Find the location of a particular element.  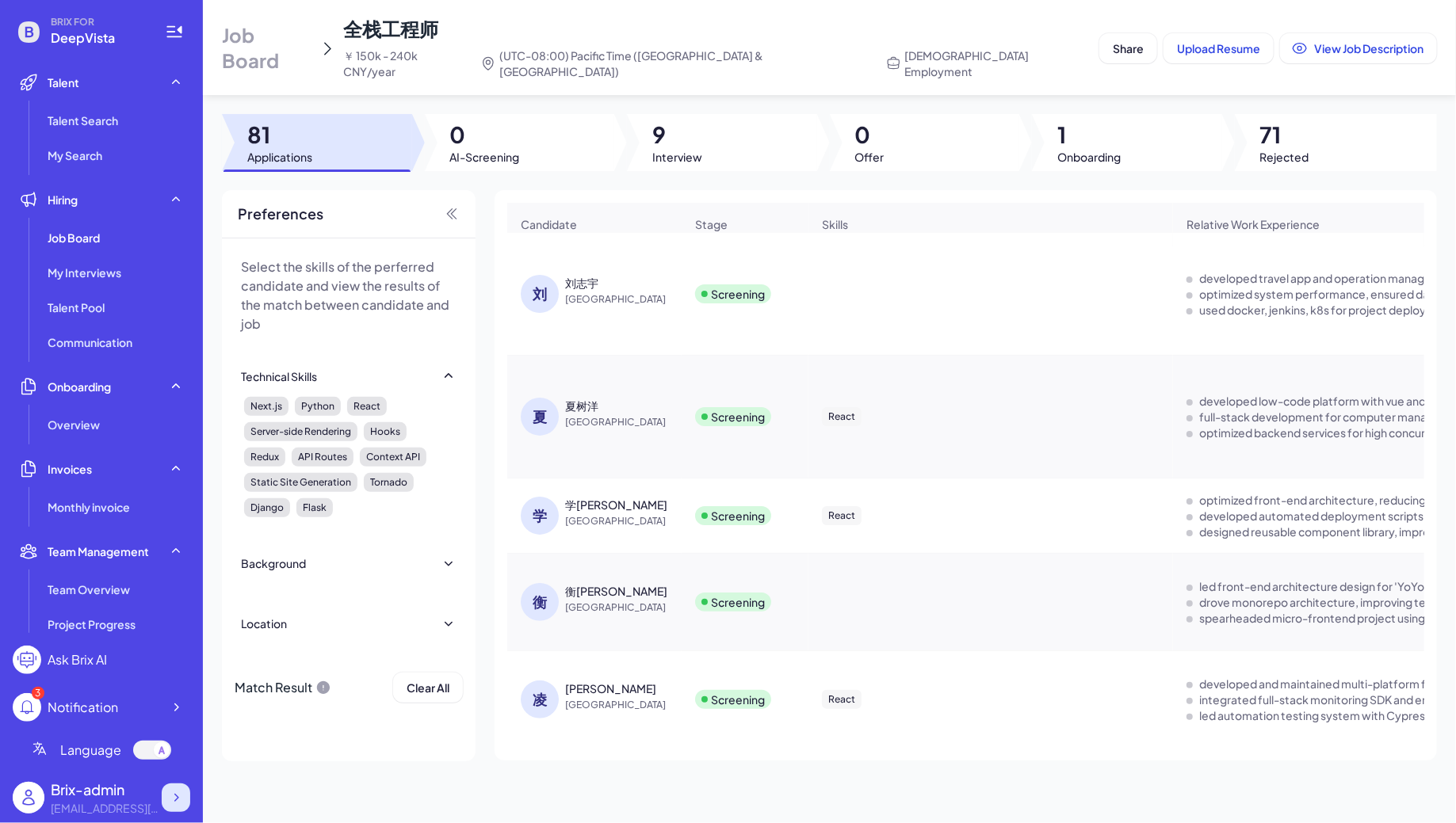

span: Upload Resume is located at coordinates (1218, 49).